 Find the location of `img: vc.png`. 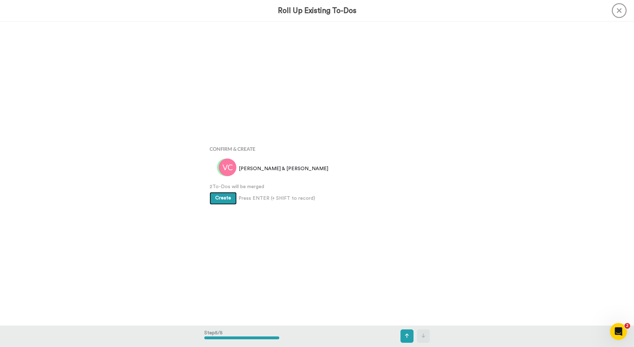

img: vc.png is located at coordinates (227, 167).